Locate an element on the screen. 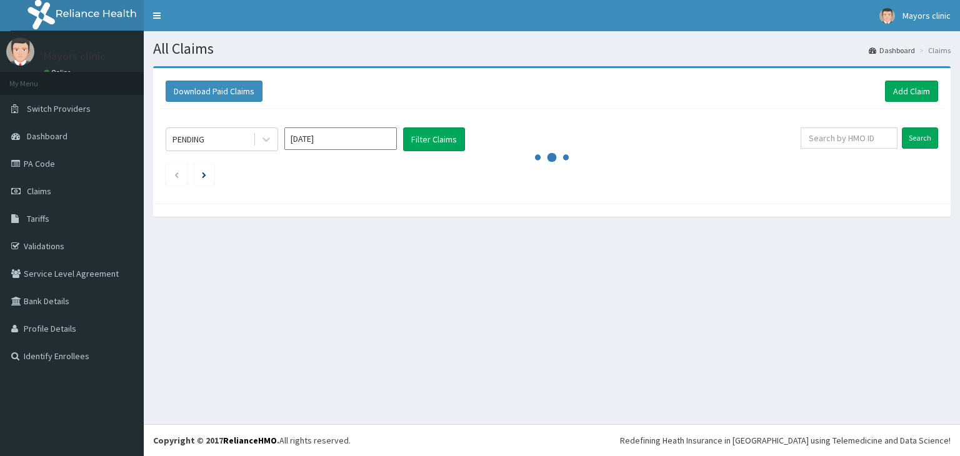 The height and width of the screenshot is (456, 960). input: Search by HMO ID is located at coordinates (848, 138).